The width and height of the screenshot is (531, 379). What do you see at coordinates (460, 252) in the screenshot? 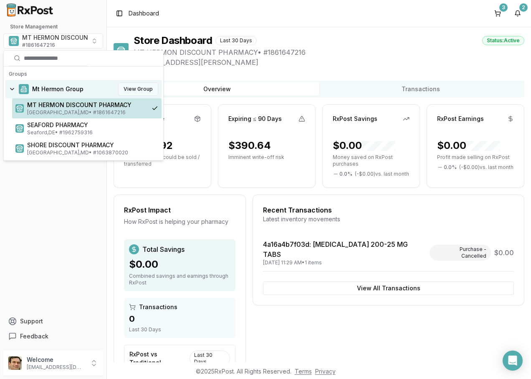
I see `div: Purchase - Cancelled` at bounding box center [460, 252].